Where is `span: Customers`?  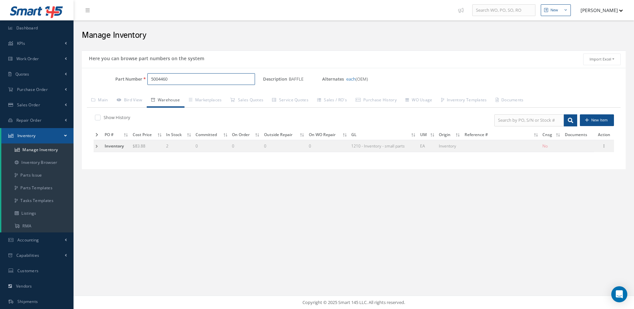 span: Customers is located at coordinates (28, 270).